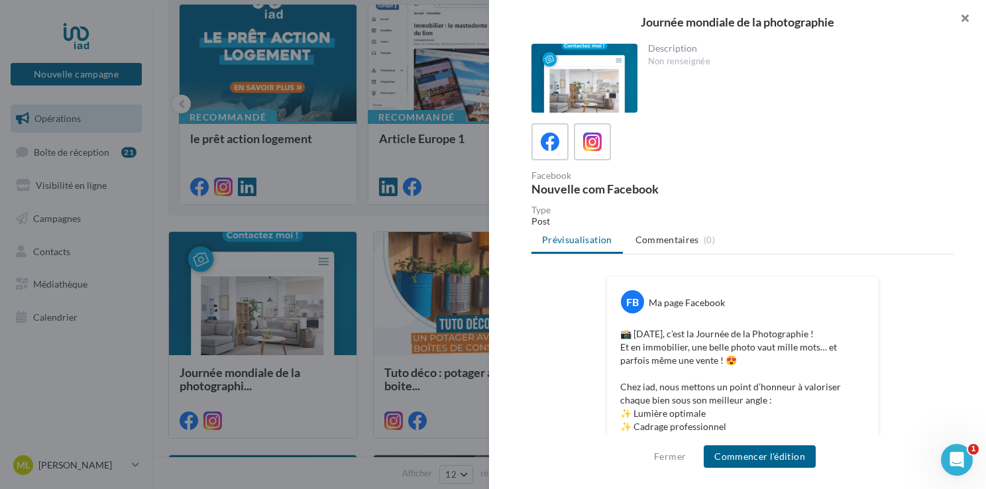  What do you see at coordinates (759, 457) in the screenshot?
I see `button: Commencer l'édition` at bounding box center [759, 457].